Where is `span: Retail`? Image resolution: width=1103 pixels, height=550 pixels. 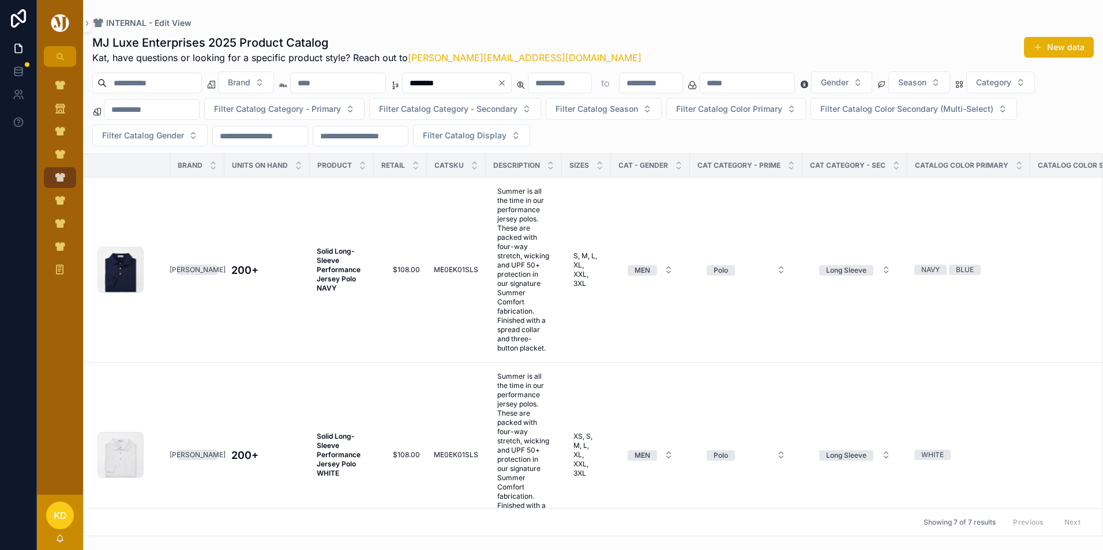
span: Retail is located at coordinates (393, 166).